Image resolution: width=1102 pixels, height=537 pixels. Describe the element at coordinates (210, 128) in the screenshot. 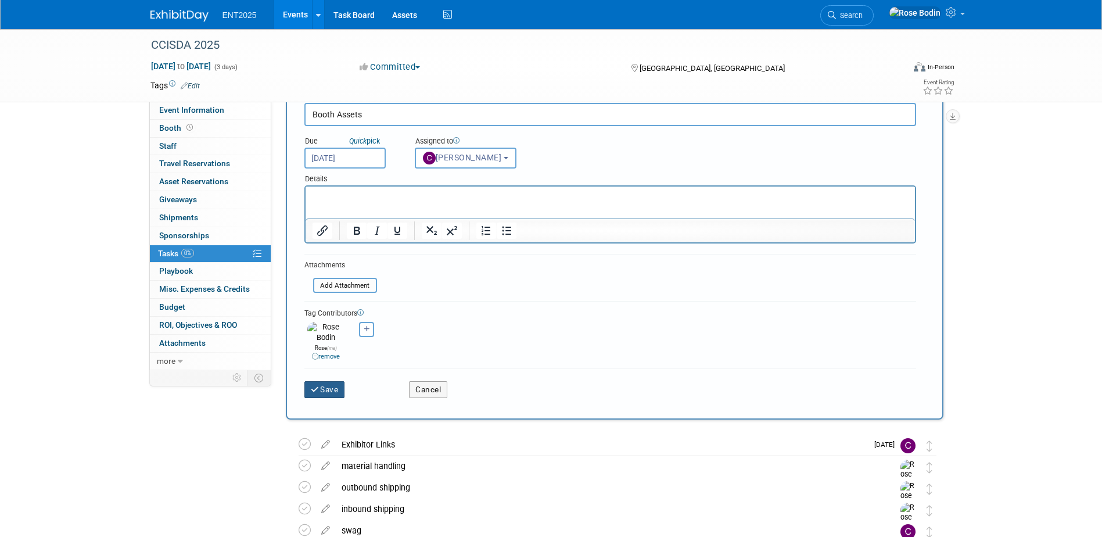

I see `a: Booth` at that location.